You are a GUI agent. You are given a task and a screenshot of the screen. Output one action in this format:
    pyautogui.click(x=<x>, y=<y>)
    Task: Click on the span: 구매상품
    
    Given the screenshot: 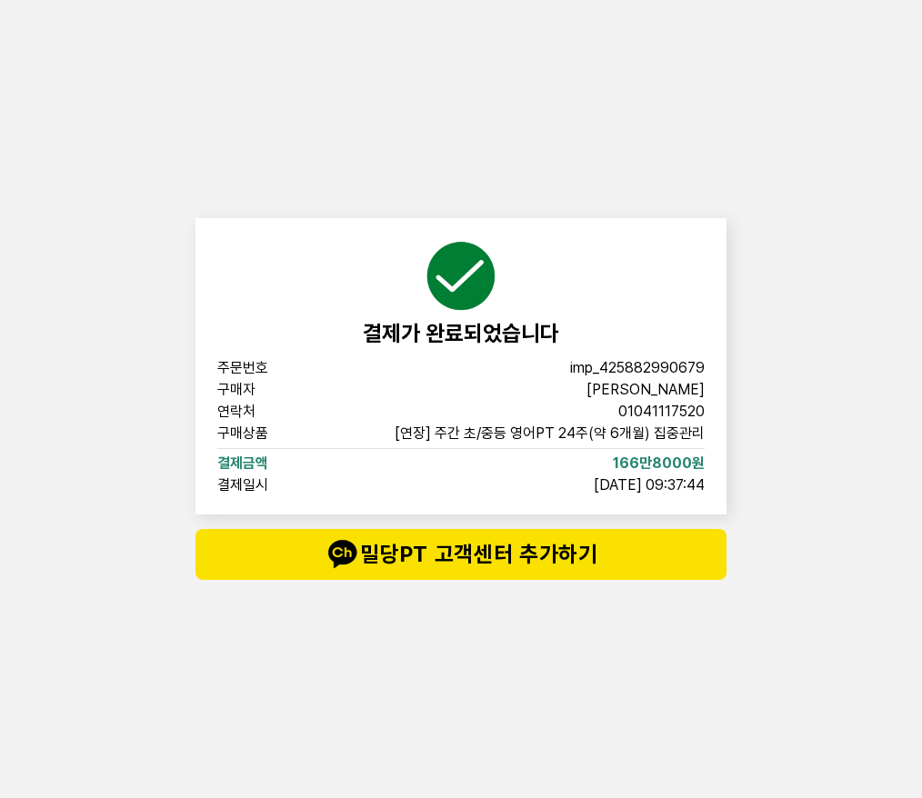 What is the action you would take?
    pyautogui.click(x=275, y=434)
    